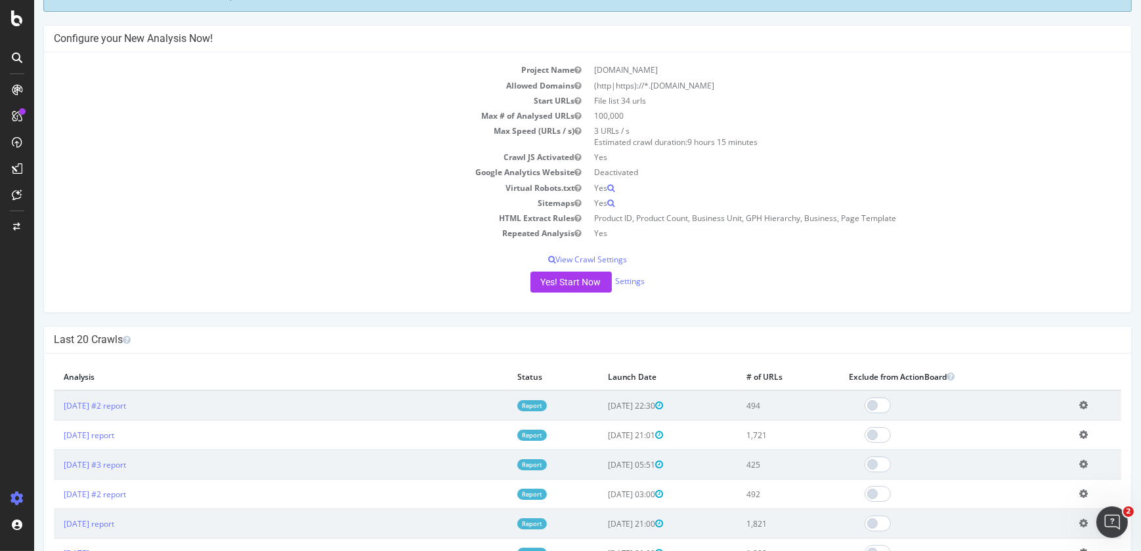 This screenshot has width=1141, height=551. I want to click on td: Start URLs, so click(286, 100).